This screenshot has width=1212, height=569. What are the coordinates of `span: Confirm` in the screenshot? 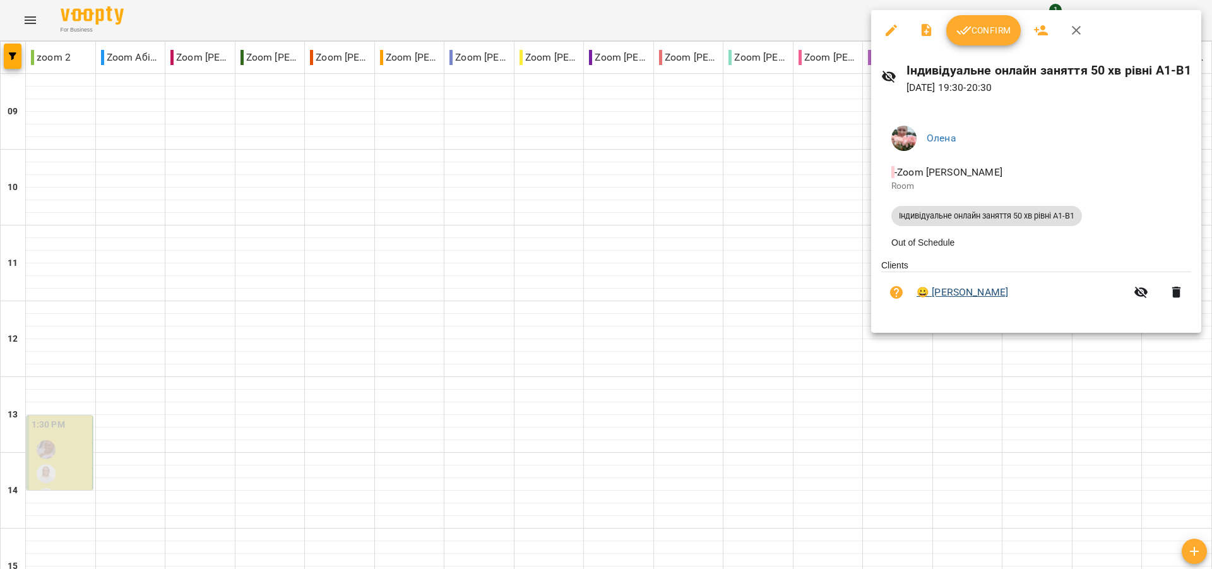 It's located at (983, 30).